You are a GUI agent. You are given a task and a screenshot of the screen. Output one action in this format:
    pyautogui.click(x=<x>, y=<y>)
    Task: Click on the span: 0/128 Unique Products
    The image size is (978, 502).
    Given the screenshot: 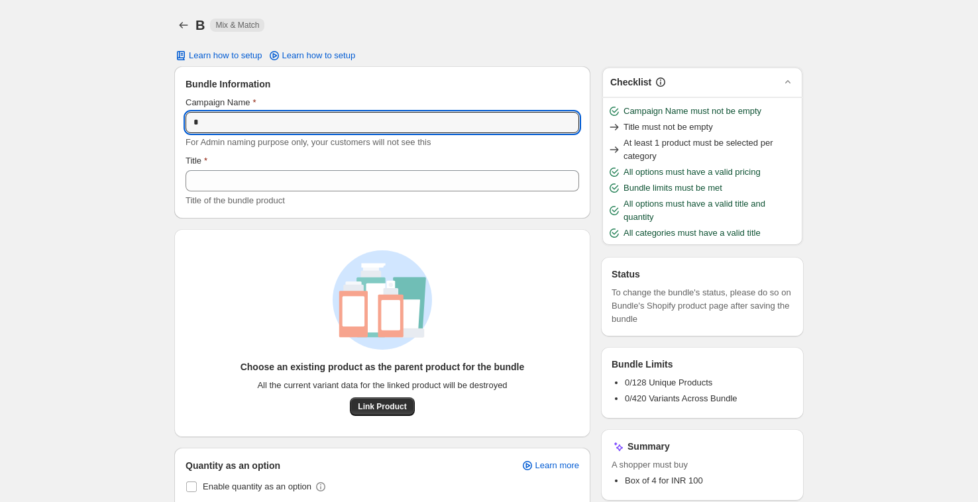 What is the action you would take?
    pyautogui.click(x=669, y=382)
    